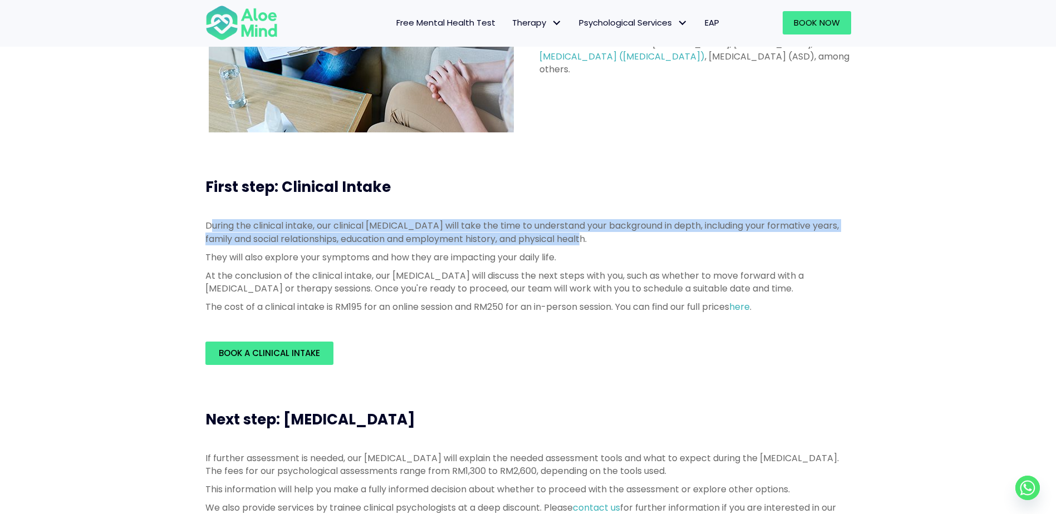 The image size is (1056, 514). What do you see at coordinates (633, 22) in the screenshot?
I see `span: Psychological Services` at bounding box center [633, 22].